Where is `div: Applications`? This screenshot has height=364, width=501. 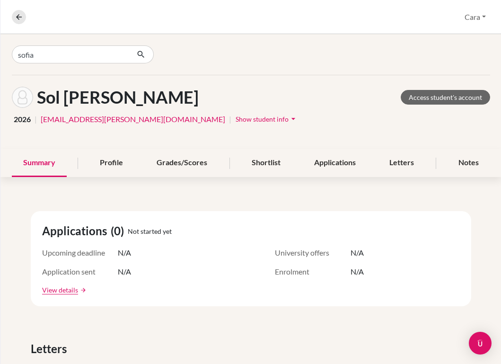 div: Applications is located at coordinates (335, 163).